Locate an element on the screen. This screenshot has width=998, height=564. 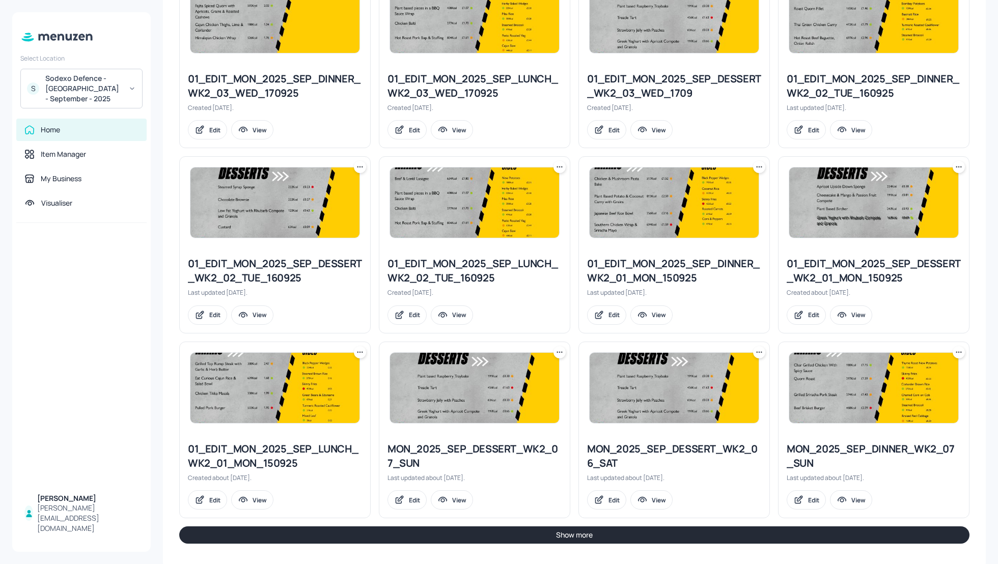
img: 2025-05-08-1746705680877yauq63gr7pb.jpeg is located at coordinates (275, 388).